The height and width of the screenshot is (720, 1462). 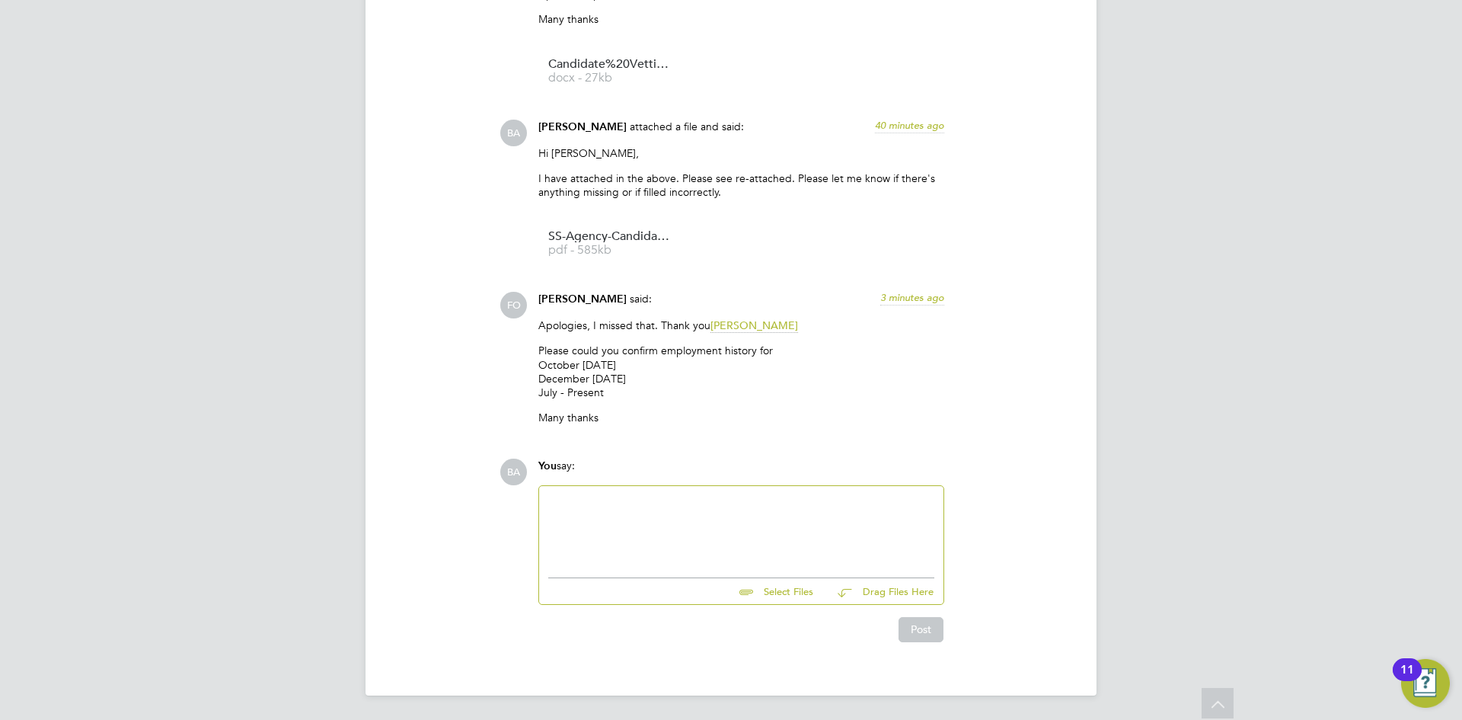 I want to click on div: say:, so click(x=741, y=471).